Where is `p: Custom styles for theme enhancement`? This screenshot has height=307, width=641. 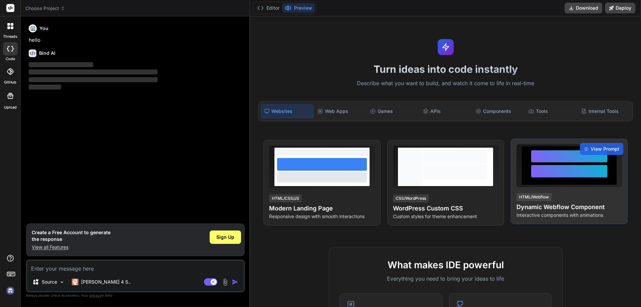 p: Custom styles for theme enhancement is located at coordinates (446, 216).